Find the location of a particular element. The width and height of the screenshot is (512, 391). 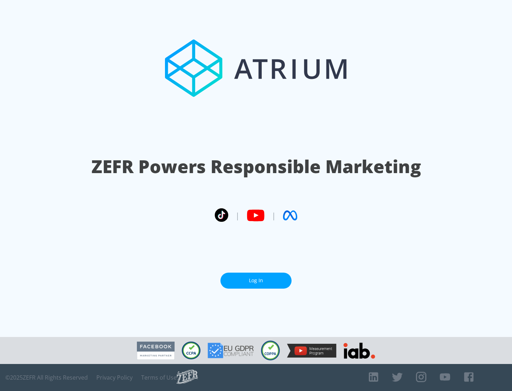

img: IAB is located at coordinates (359, 350).